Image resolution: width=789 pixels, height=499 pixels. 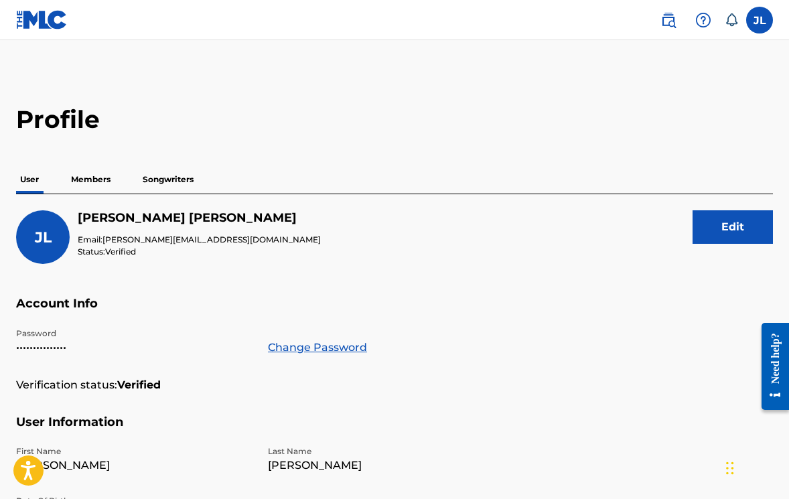 What do you see at coordinates (394, 311) in the screenshot?
I see `h5: Account Info` at bounding box center [394, 311].